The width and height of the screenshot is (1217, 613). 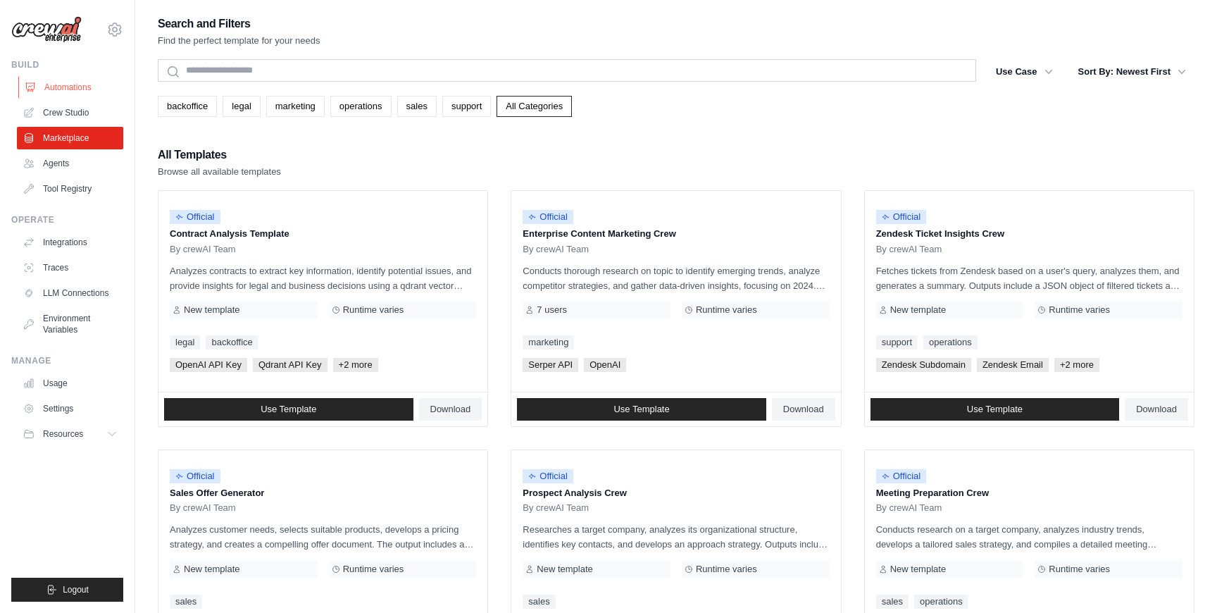 What do you see at coordinates (70, 138) in the screenshot?
I see `a: Marketplace` at bounding box center [70, 138].